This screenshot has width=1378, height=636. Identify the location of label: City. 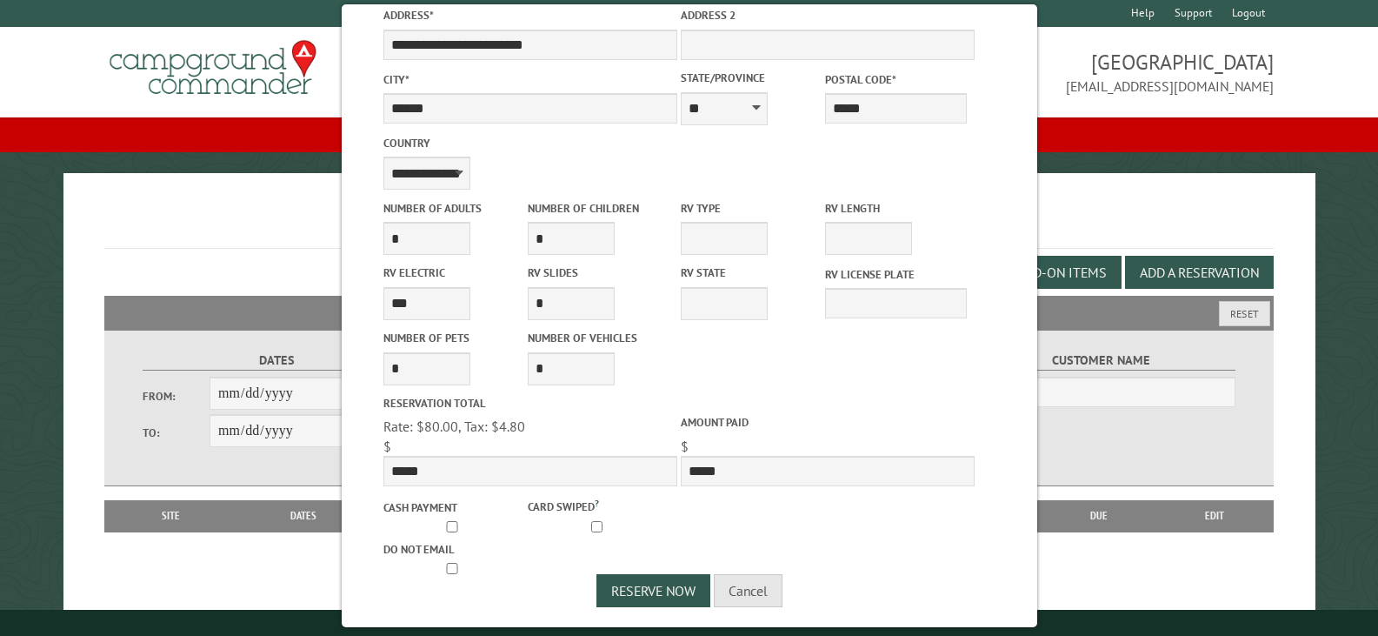
(529, 79).